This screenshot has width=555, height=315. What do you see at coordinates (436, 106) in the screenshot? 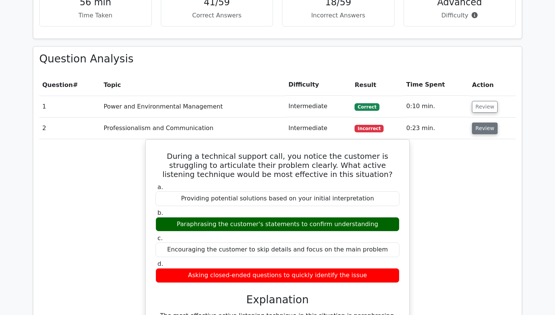
I see `td: 0:10 min.` at bounding box center [436, 106].